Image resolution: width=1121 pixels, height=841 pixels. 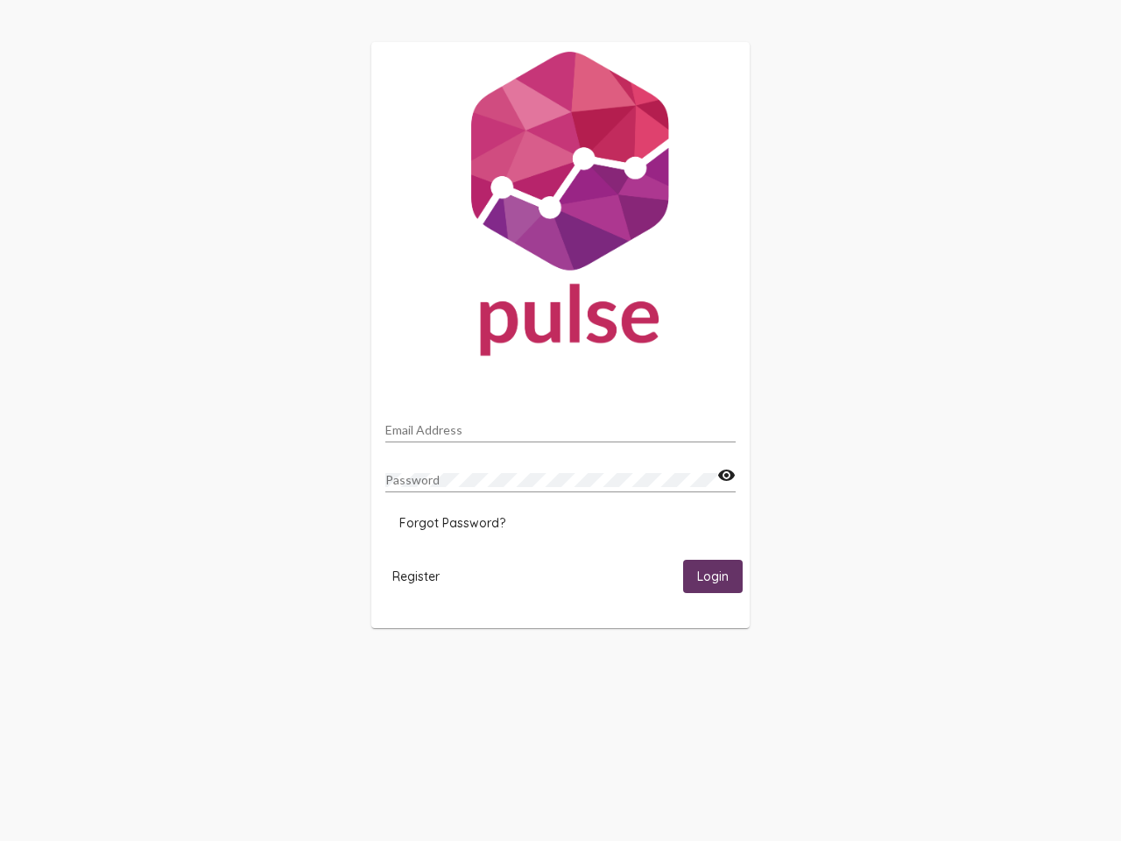 What do you see at coordinates (713, 575) in the screenshot?
I see `button: Login` at bounding box center [713, 575].